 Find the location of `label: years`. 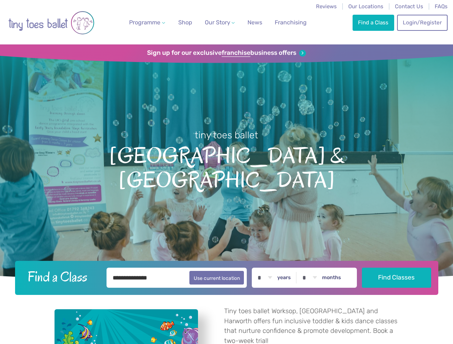

label: years is located at coordinates (284, 278).